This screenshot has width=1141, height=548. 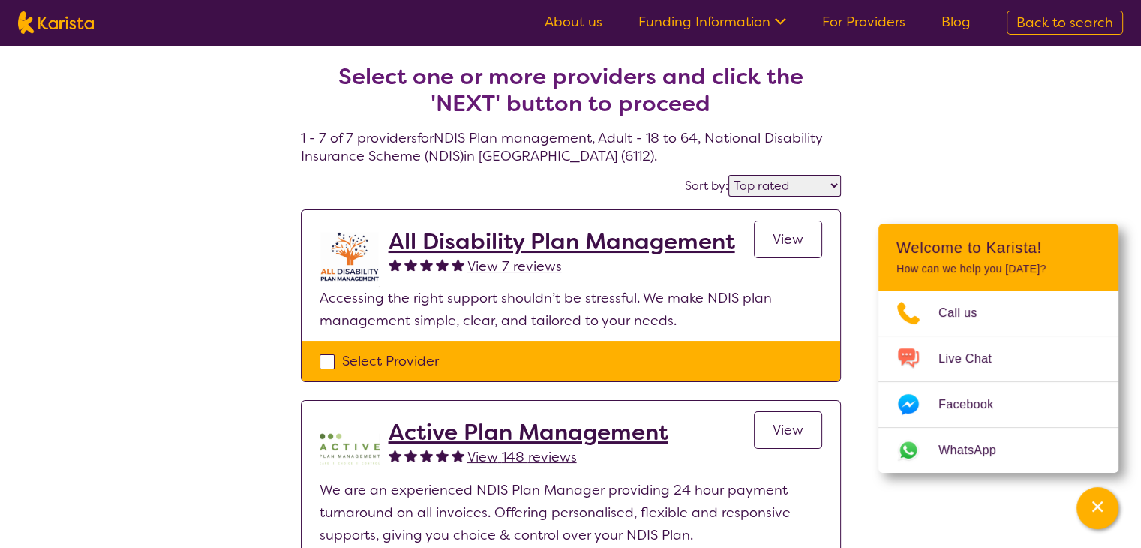 What do you see at coordinates (515, 266) in the screenshot?
I see `span: View 7 reviews` at bounding box center [515, 266].